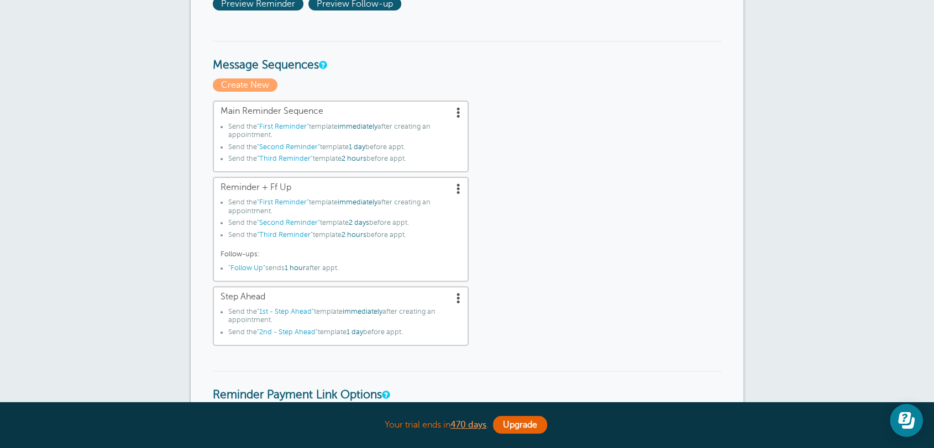 The image size is (934, 448). What do you see at coordinates (341, 111) in the screenshot?
I see `span: Main Reminder Sequence` at bounding box center [341, 111].